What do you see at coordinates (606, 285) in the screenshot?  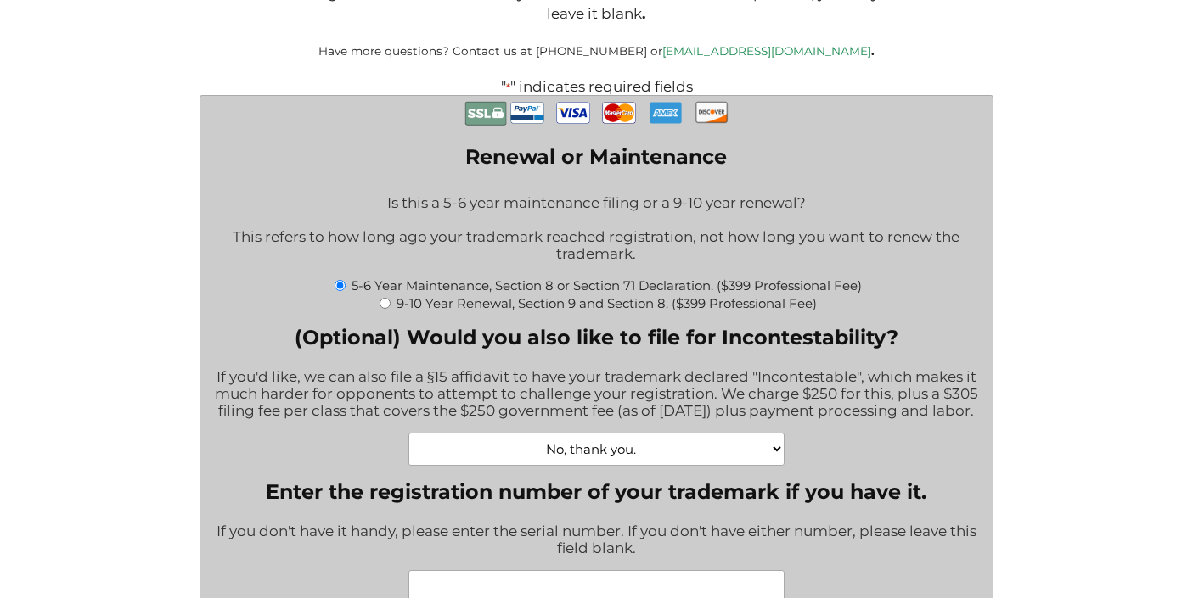 I see `label: 5-6 Year Maintenance, Section 8 or Section 71 Declaration. ($399 Professional Fee)` at bounding box center [606, 285].